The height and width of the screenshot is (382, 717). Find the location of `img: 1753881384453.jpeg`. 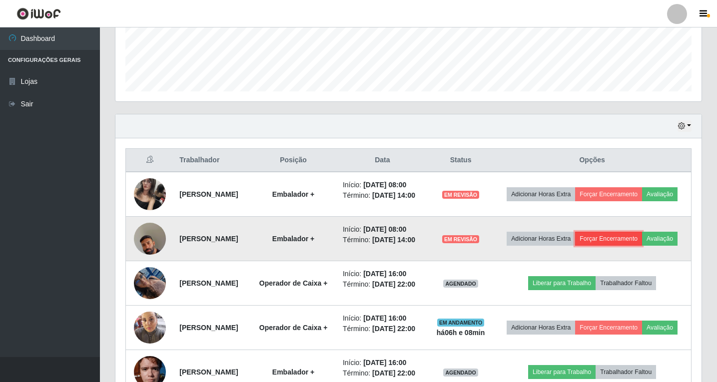

img: 1753881384453.jpeg is located at coordinates (150, 239).